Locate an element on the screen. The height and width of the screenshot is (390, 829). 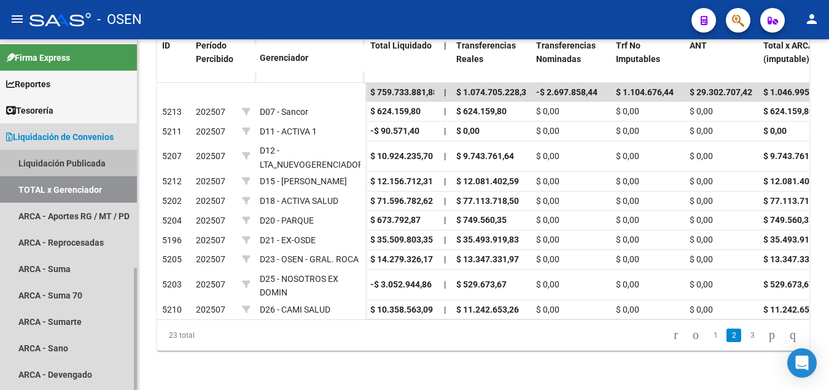
span: Gerenciador is located at coordinates (284, 58).